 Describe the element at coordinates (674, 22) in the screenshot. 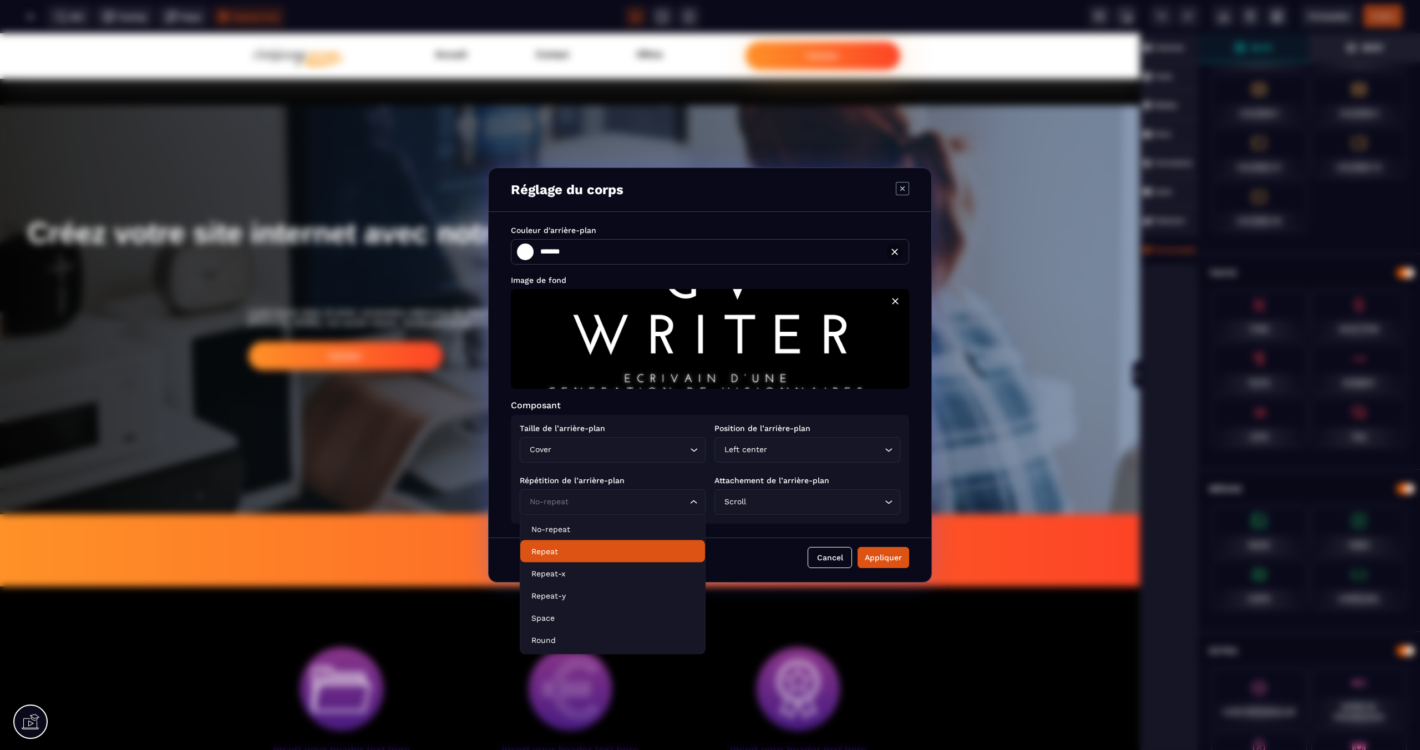

I see `h3: Offres` at that location.